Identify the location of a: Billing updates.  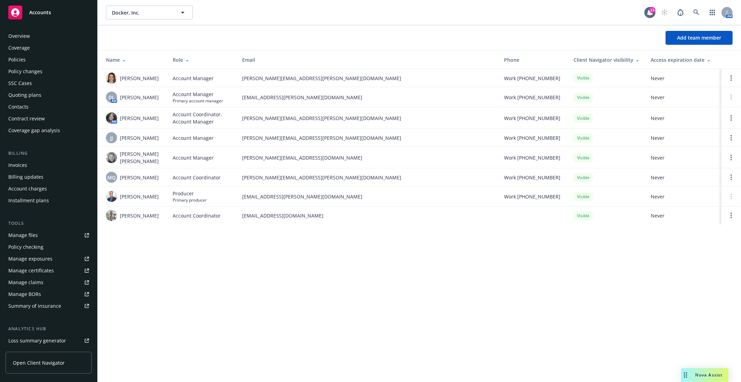
(49, 177).